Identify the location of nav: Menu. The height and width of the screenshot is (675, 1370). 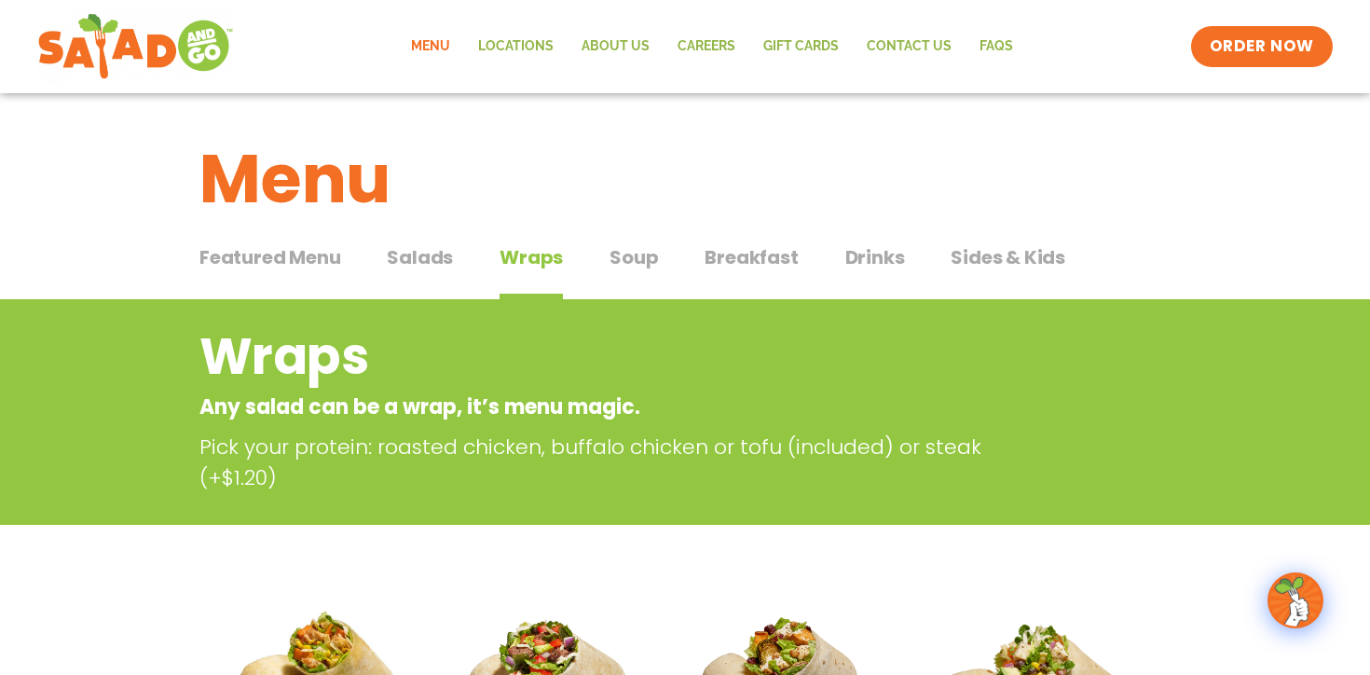
(712, 47).